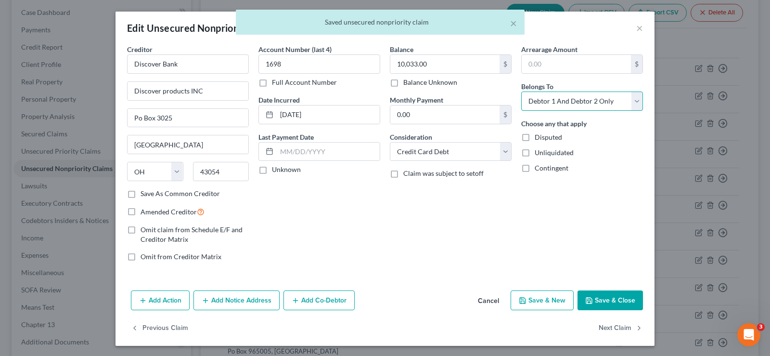 The image size is (770, 356). What do you see at coordinates (168, 211) in the screenshot?
I see `span: Amended Creditor` at bounding box center [168, 211].